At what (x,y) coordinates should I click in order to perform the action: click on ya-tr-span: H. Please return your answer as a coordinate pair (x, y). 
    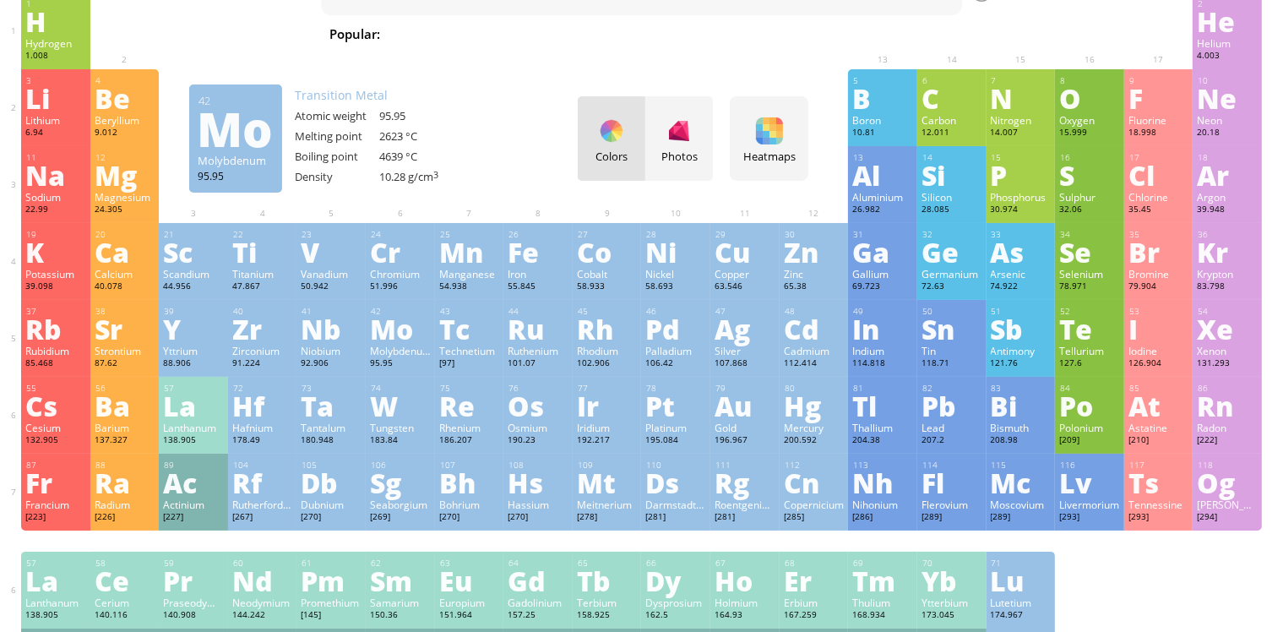
    Looking at the image, I should click on (35, 21).